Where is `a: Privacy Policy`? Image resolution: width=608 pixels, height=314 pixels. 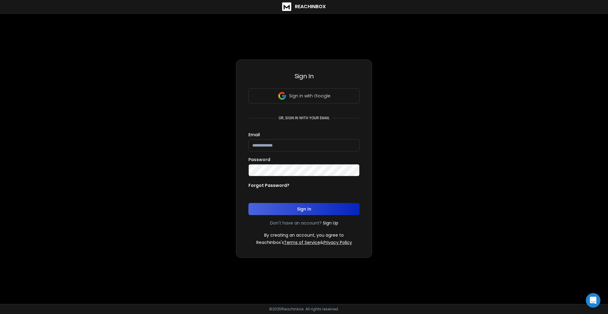
a: Privacy Policy is located at coordinates (338, 243).